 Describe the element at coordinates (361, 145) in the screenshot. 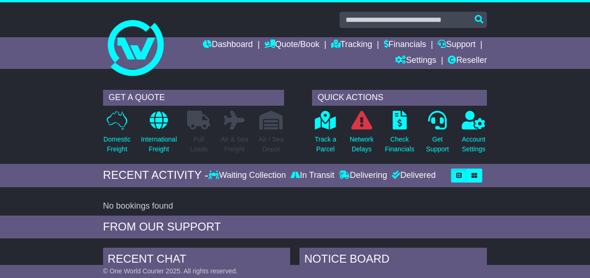

I see `p: Network Delays` at that location.